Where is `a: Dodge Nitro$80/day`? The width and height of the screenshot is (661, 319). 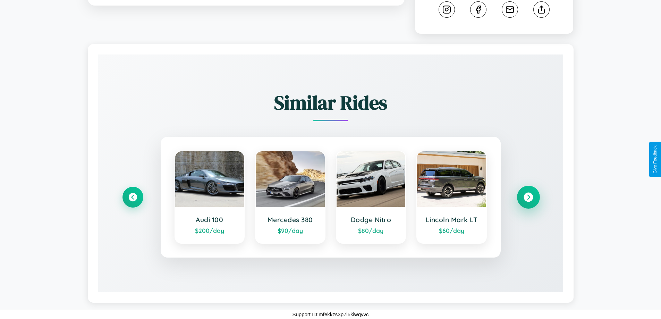 a: Dodge Nitro$80/day is located at coordinates (371, 197).